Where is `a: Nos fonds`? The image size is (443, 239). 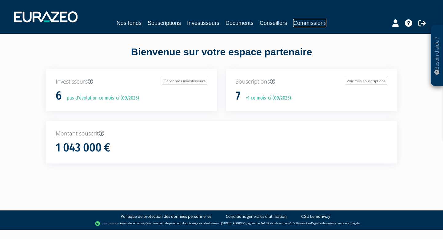 a: Nos fonds is located at coordinates (129, 23).